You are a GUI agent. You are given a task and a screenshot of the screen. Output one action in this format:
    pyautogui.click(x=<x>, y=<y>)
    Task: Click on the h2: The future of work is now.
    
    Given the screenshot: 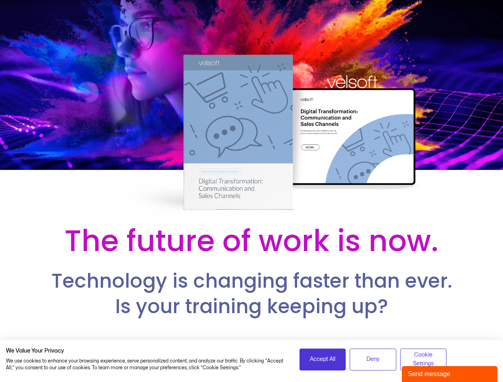 What is the action you would take?
    pyautogui.click(x=251, y=241)
    